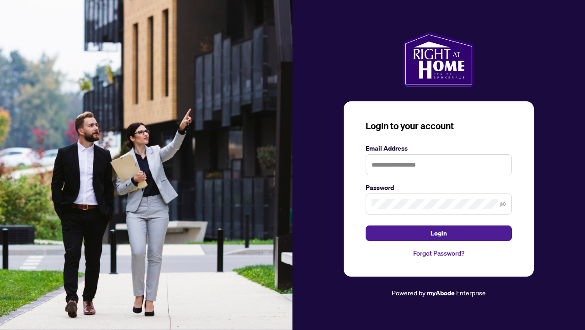  Describe the element at coordinates (439, 148) in the screenshot. I see `label: Email Address` at that location.